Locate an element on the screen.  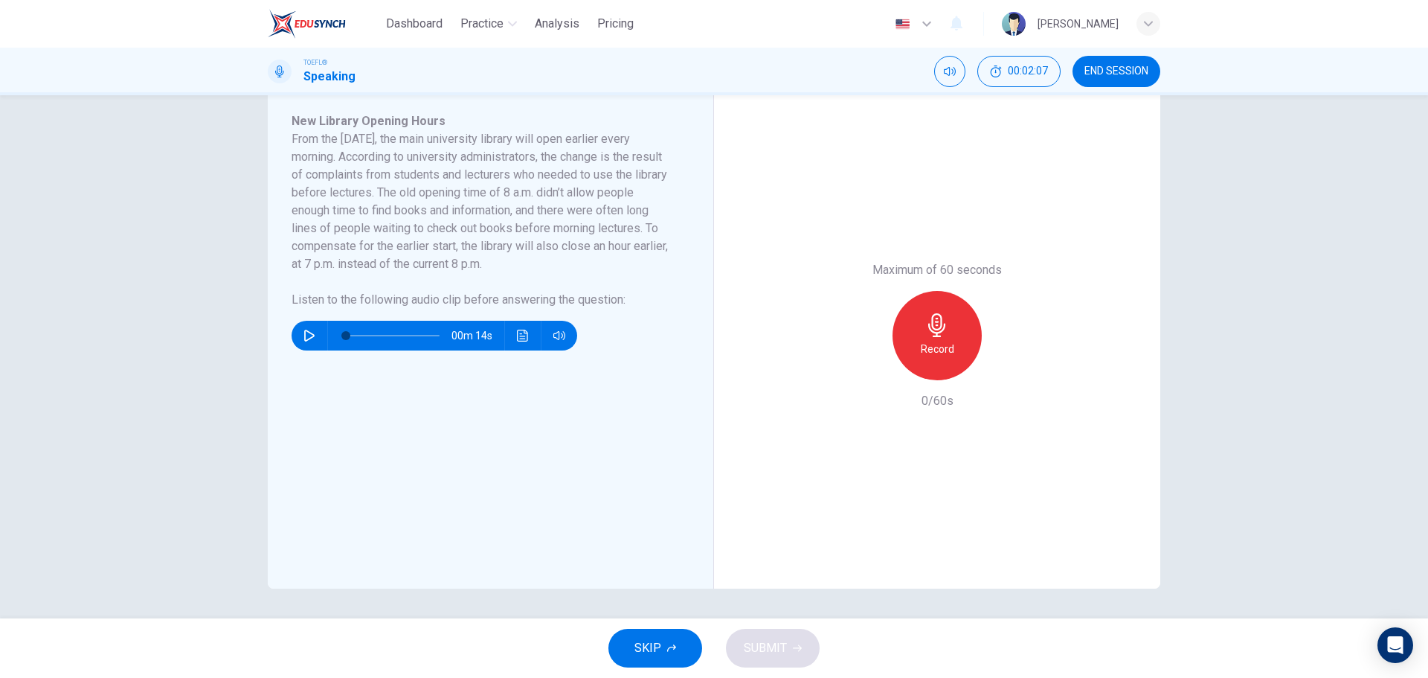
button: Practice is located at coordinates (489, 24).